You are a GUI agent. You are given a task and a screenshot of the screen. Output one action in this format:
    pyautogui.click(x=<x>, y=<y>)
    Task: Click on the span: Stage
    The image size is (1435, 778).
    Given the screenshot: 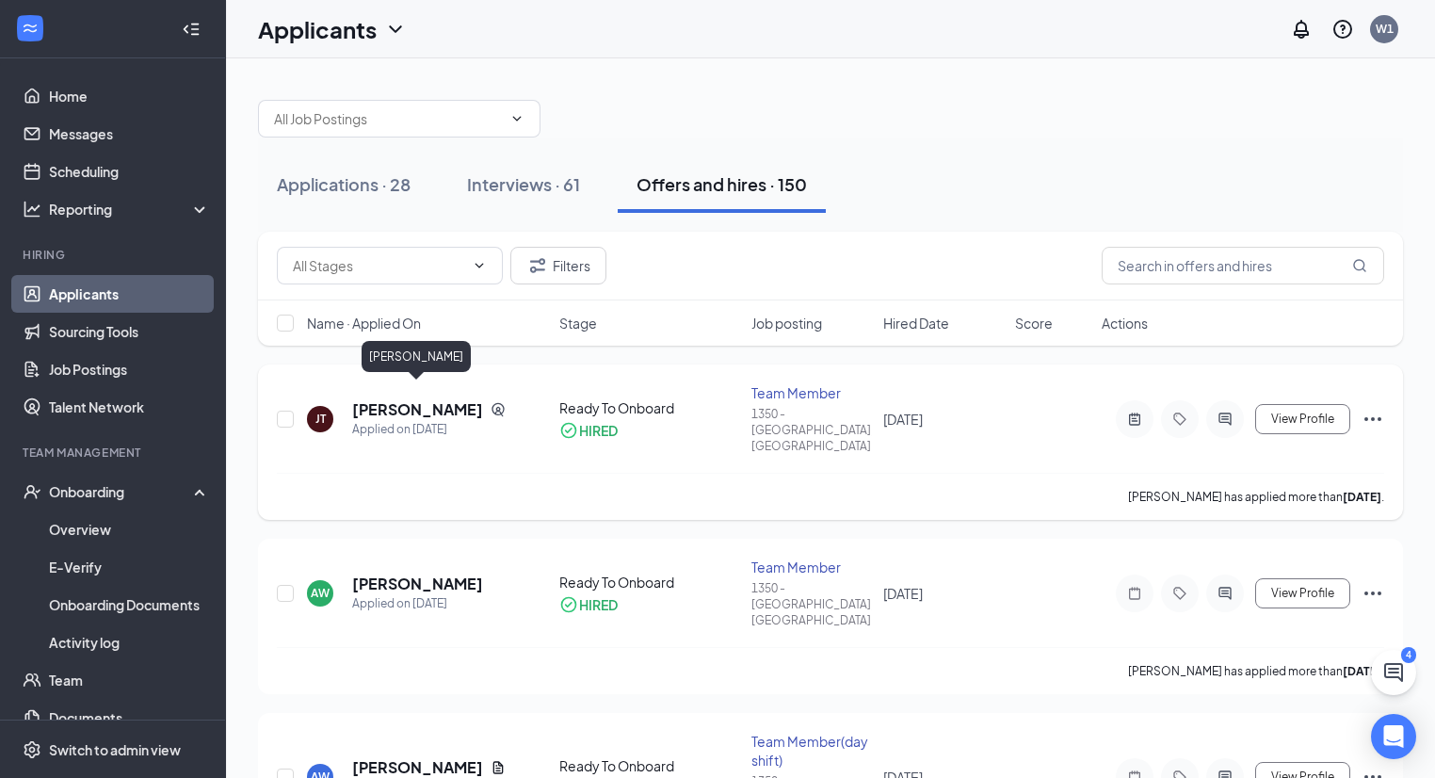 What is the action you would take?
    pyautogui.click(x=578, y=323)
    